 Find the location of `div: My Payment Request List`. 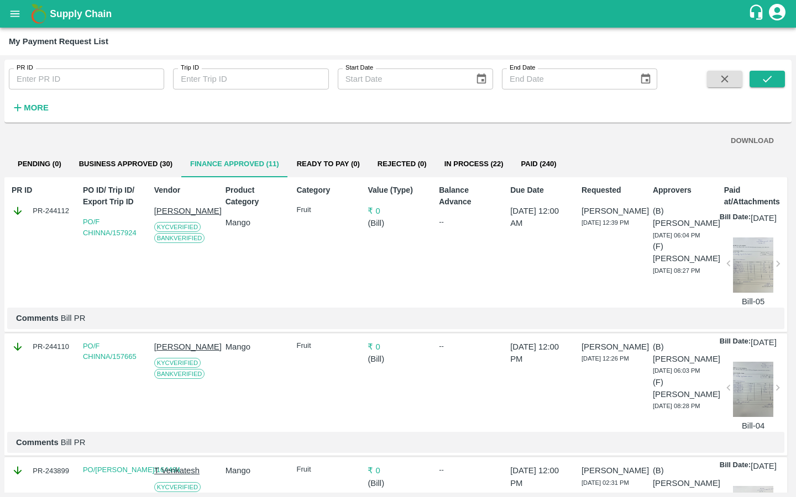

div: My Payment Request List is located at coordinates (59, 41).